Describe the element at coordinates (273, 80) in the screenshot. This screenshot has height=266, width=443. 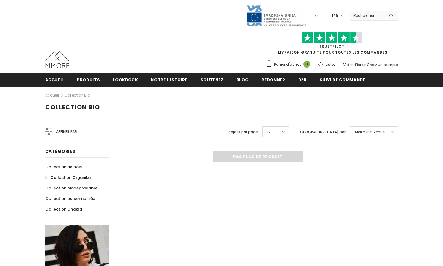
I see `span: Redonner` at that location.